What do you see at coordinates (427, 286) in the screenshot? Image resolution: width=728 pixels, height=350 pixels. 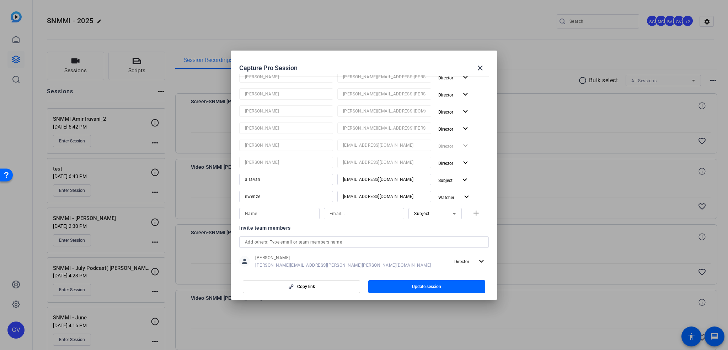 I see `button: Update session` at bounding box center [427, 286].